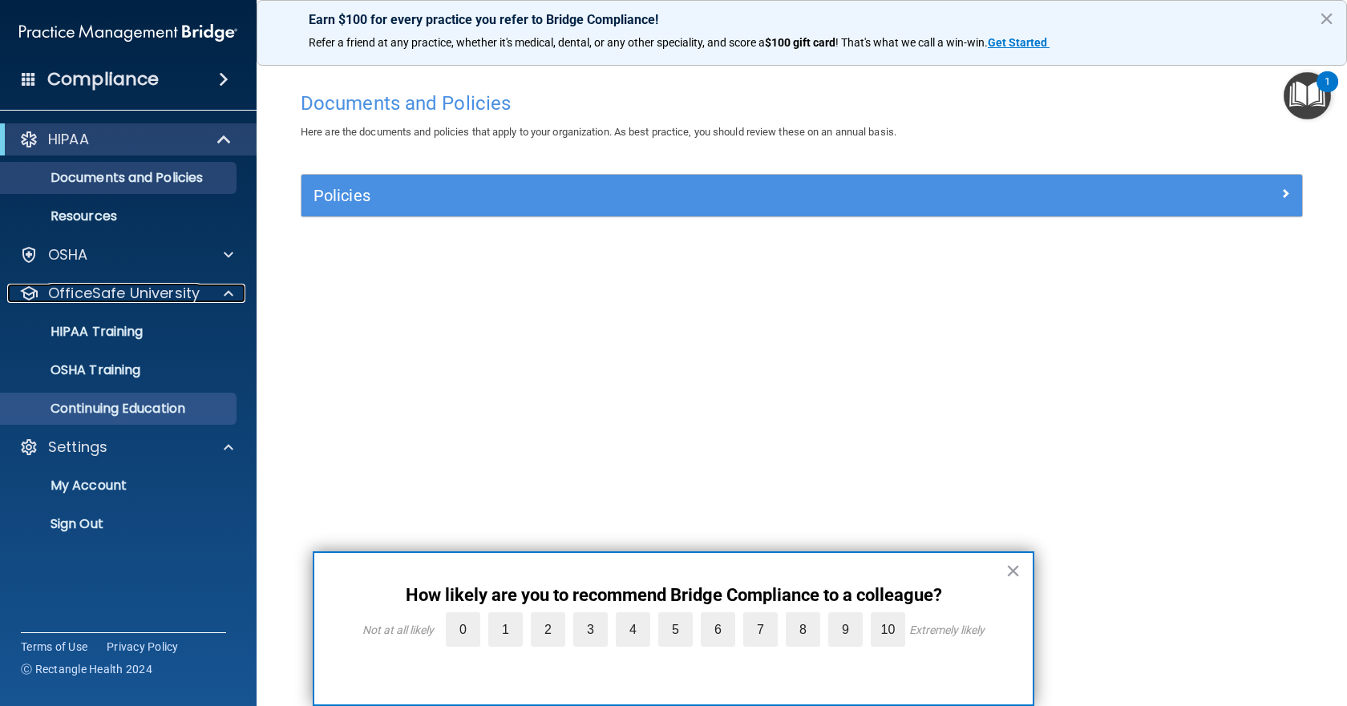 Image resolution: width=1347 pixels, height=706 pixels. What do you see at coordinates (802, 629) in the screenshot?
I see `label: 8` at bounding box center [802, 629].